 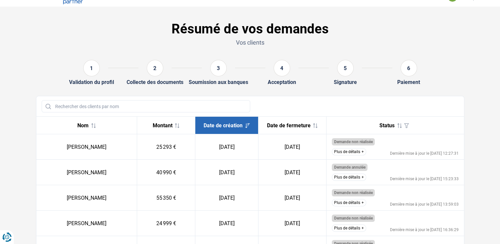 I want to click on div: 2, so click(x=155, y=68).